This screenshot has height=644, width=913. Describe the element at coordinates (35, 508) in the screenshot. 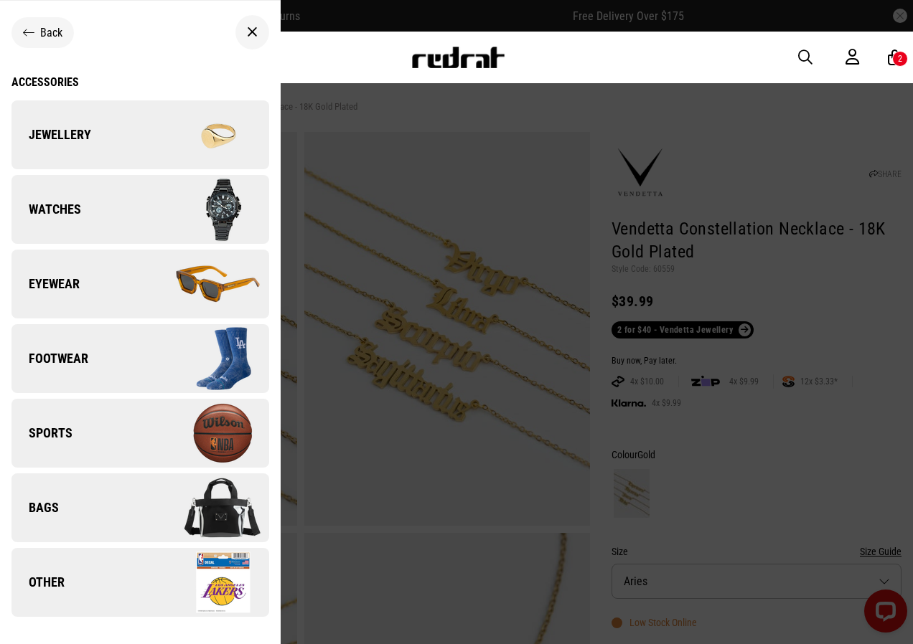

I see `span: Bags` at that location.